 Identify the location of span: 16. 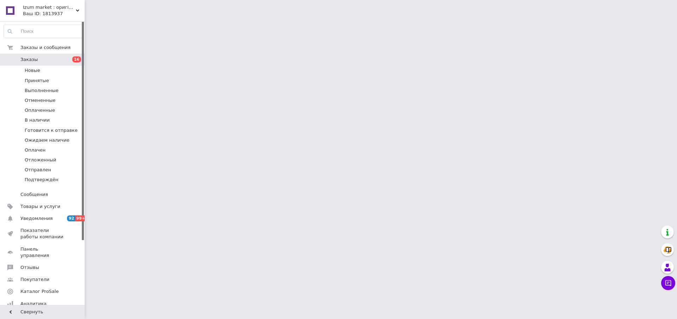
(77, 59).